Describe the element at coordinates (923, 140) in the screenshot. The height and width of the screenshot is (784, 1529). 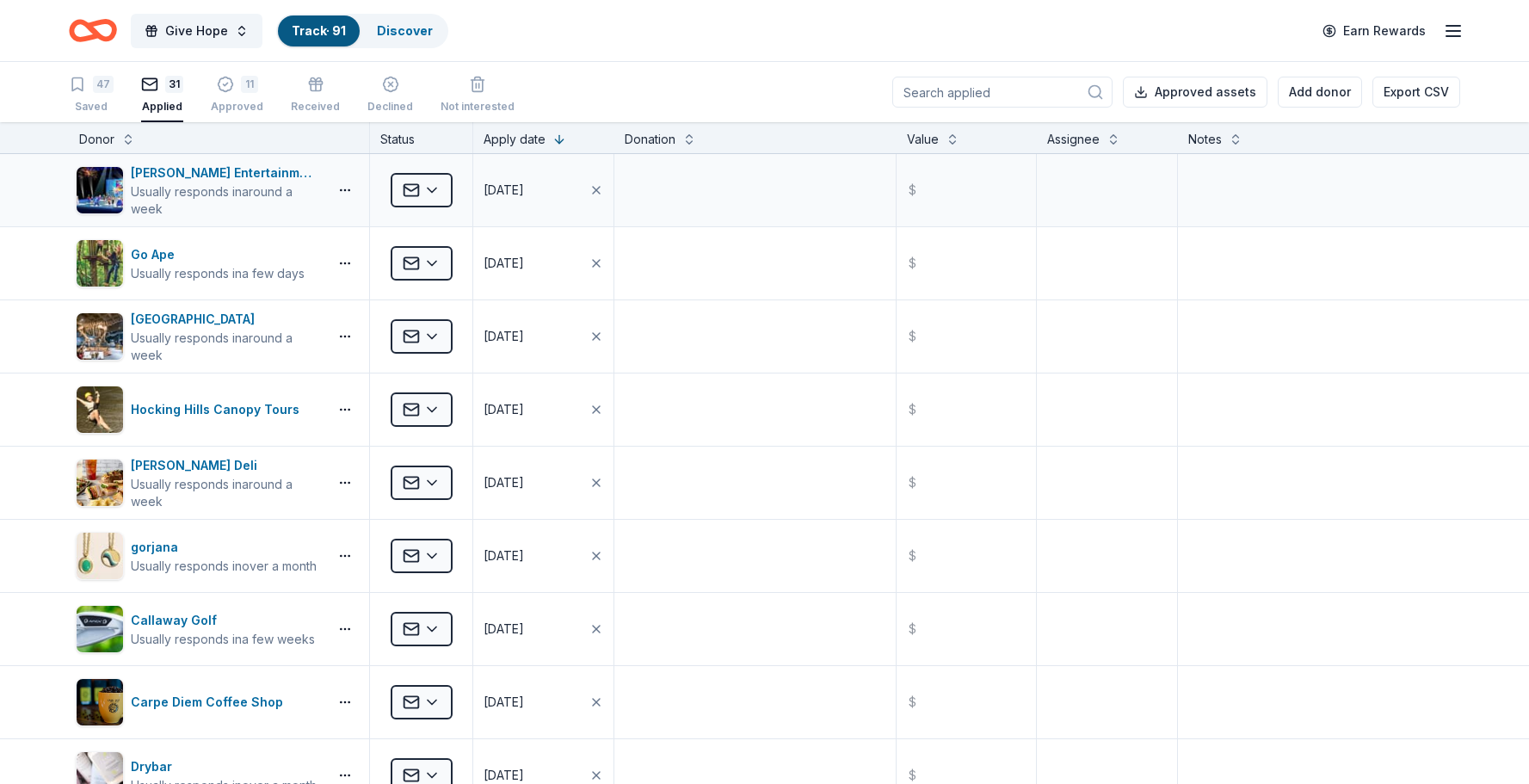
I see `div: Value` at that location.